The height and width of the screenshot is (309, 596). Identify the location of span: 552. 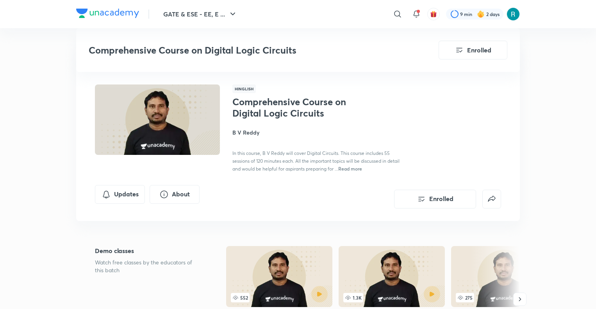
(240, 297).